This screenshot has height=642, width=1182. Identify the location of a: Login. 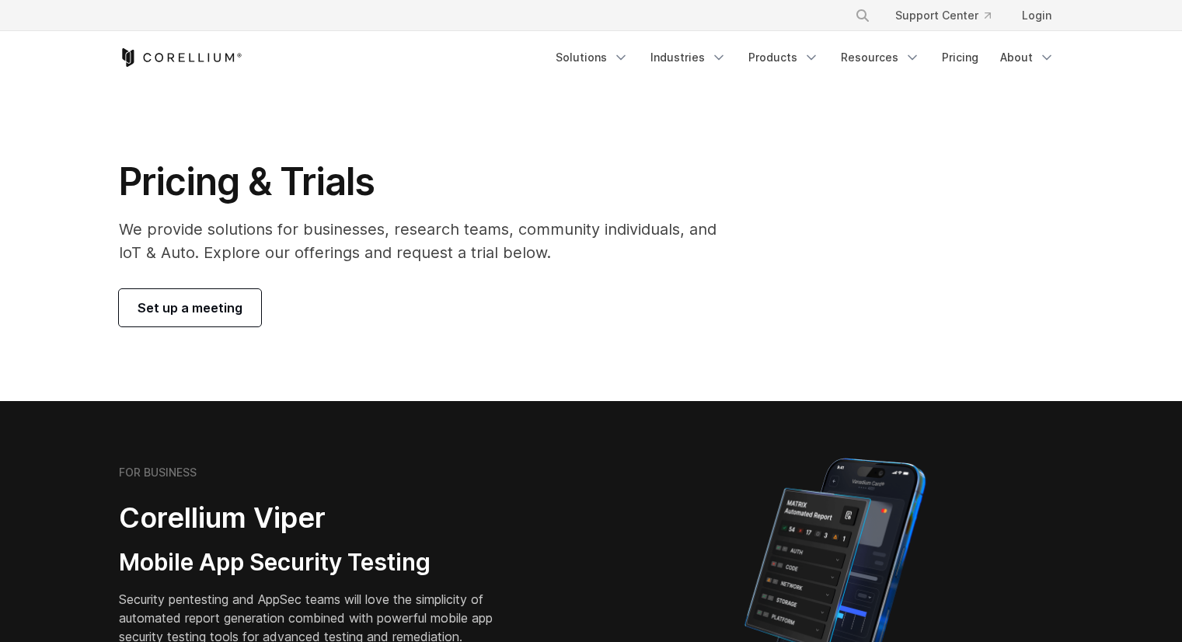
(1037, 16).